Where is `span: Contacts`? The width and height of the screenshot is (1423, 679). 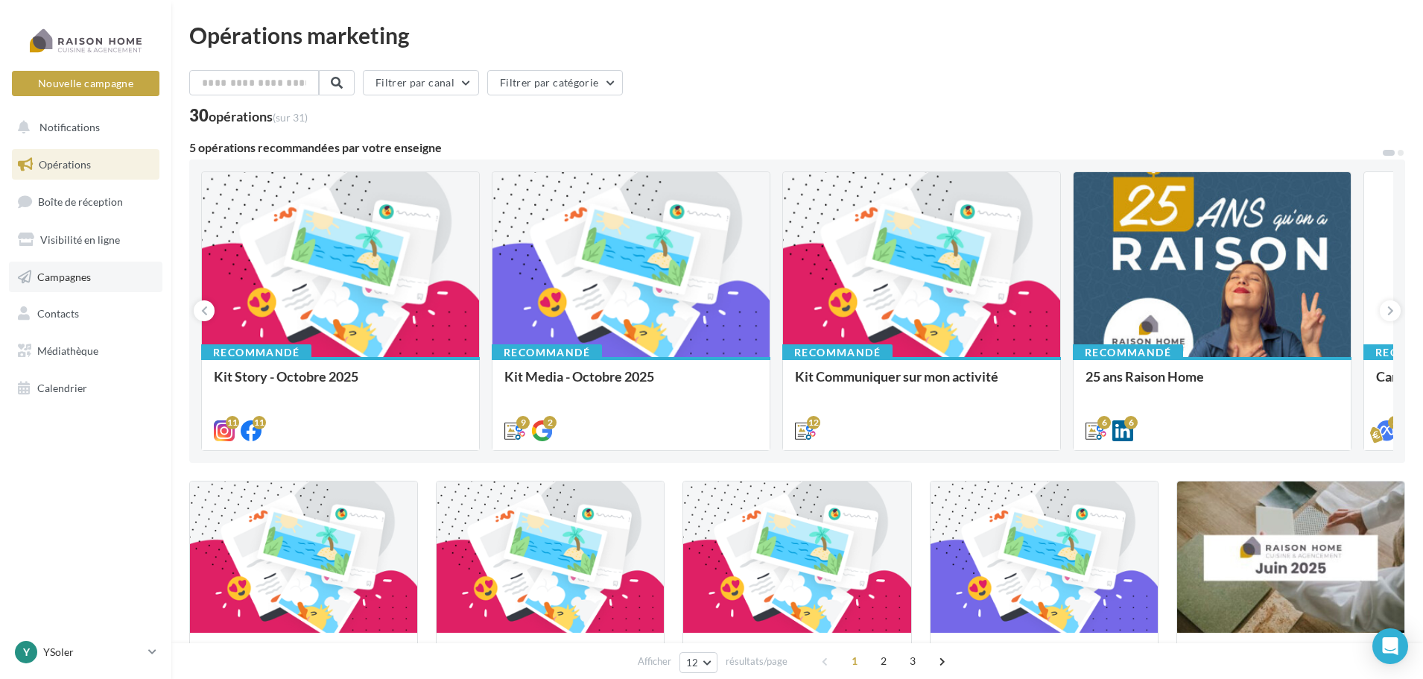
span: Contacts is located at coordinates (58, 313).